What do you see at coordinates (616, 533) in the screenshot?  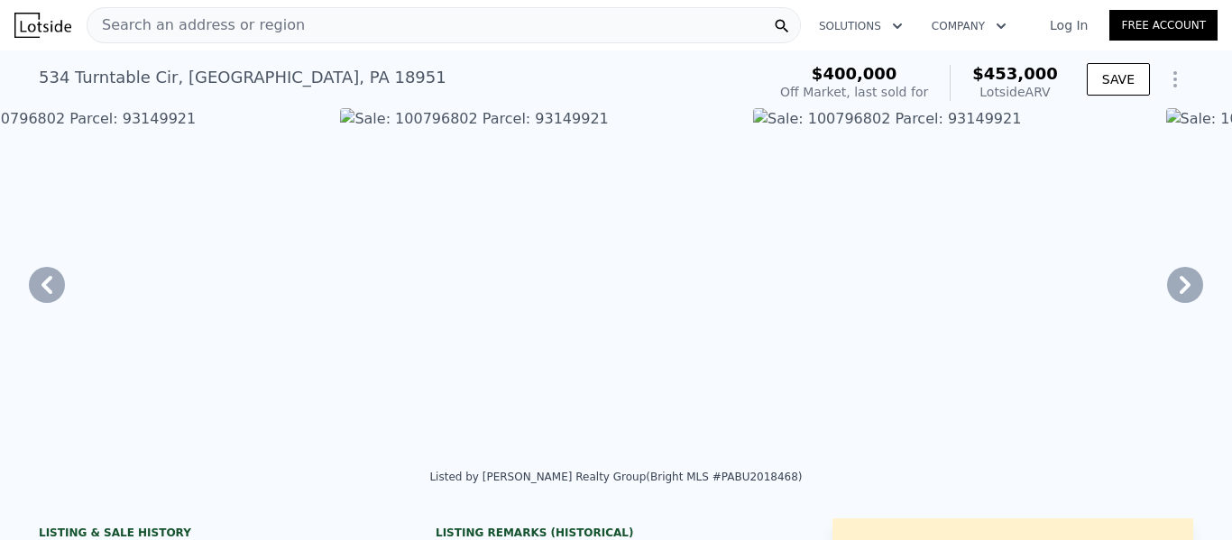 I see `div: Listing Remarks (Historical)` at bounding box center [616, 533].